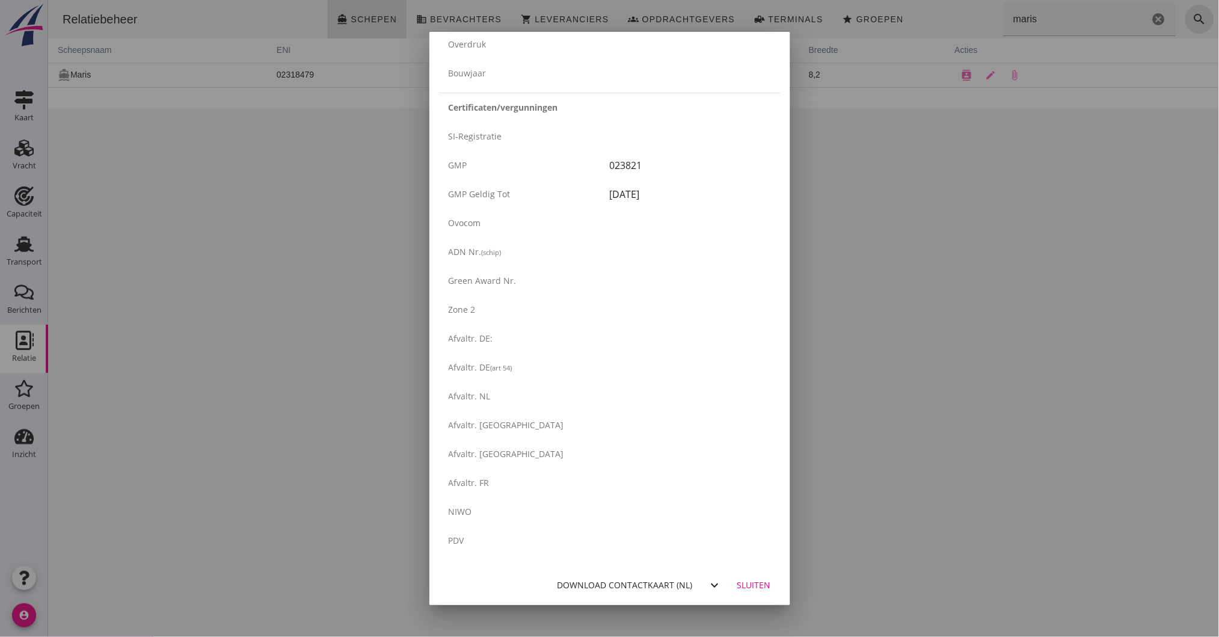 The height and width of the screenshot is (637, 1219). I want to click on span: Afvaltr. DE:, so click(471, 338).